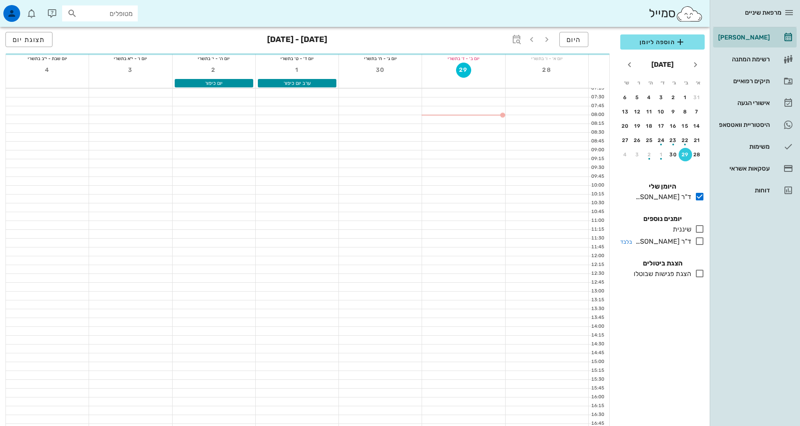 The image size is (800, 426). What do you see at coordinates (686, 112) in the screenshot?
I see `button: 8` at bounding box center [686, 112].